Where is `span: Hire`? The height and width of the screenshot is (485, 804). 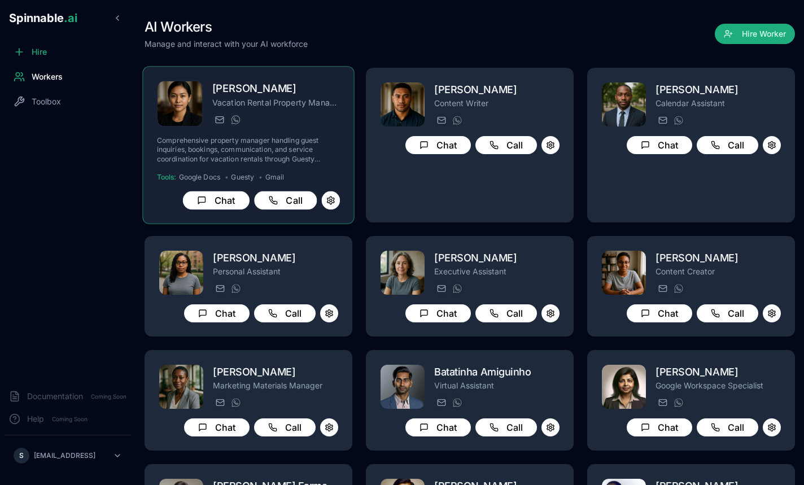
span: Hire is located at coordinates (39, 52).